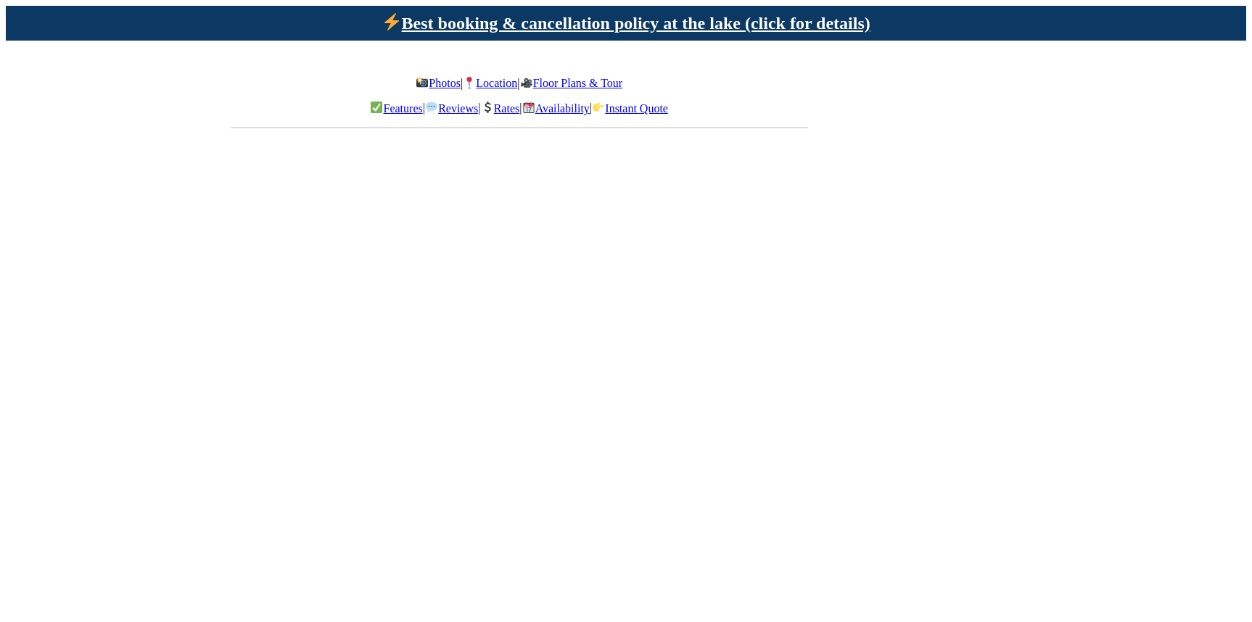 This screenshot has height=622, width=1252. Describe the element at coordinates (630, 108) in the screenshot. I see `a: Instant Quote` at that location.